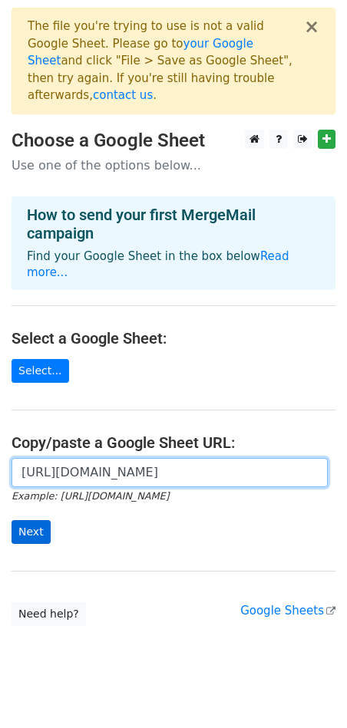 This screenshot has width=347, height=728. What do you see at coordinates (48, 614) in the screenshot?
I see `a: Need help?` at bounding box center [48, 614].